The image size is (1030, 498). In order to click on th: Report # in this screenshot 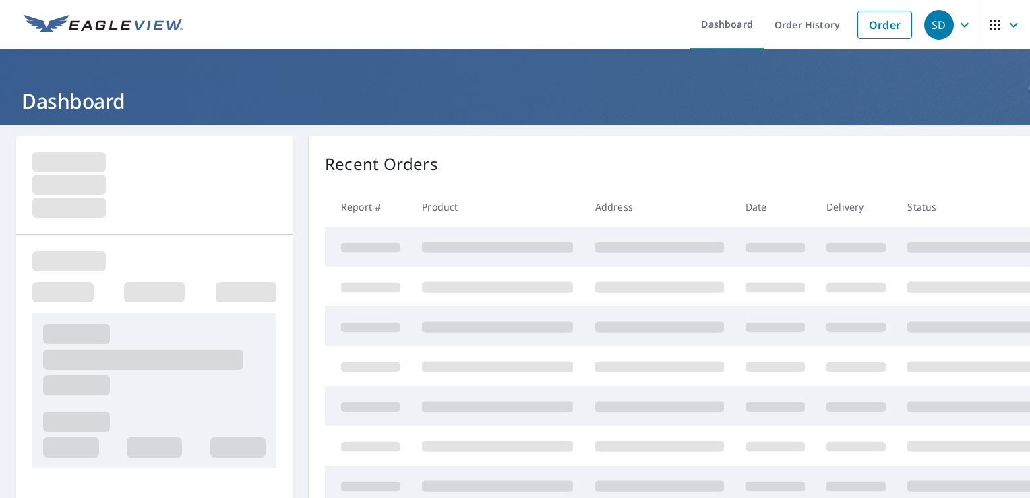, I will do `click(368, 206)`.